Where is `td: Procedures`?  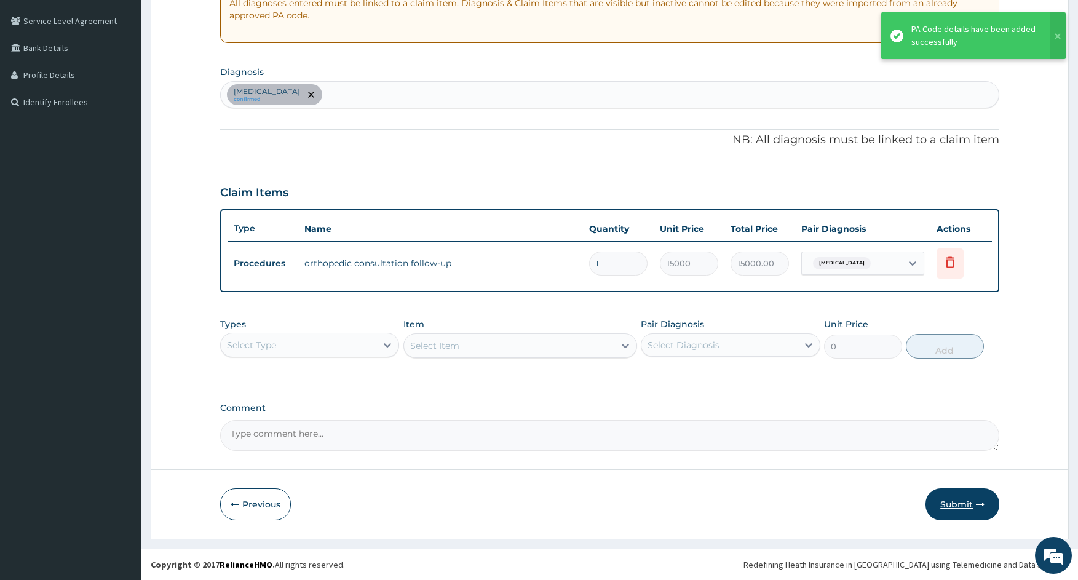 td: Procedures is located at coordinates (263, 263).